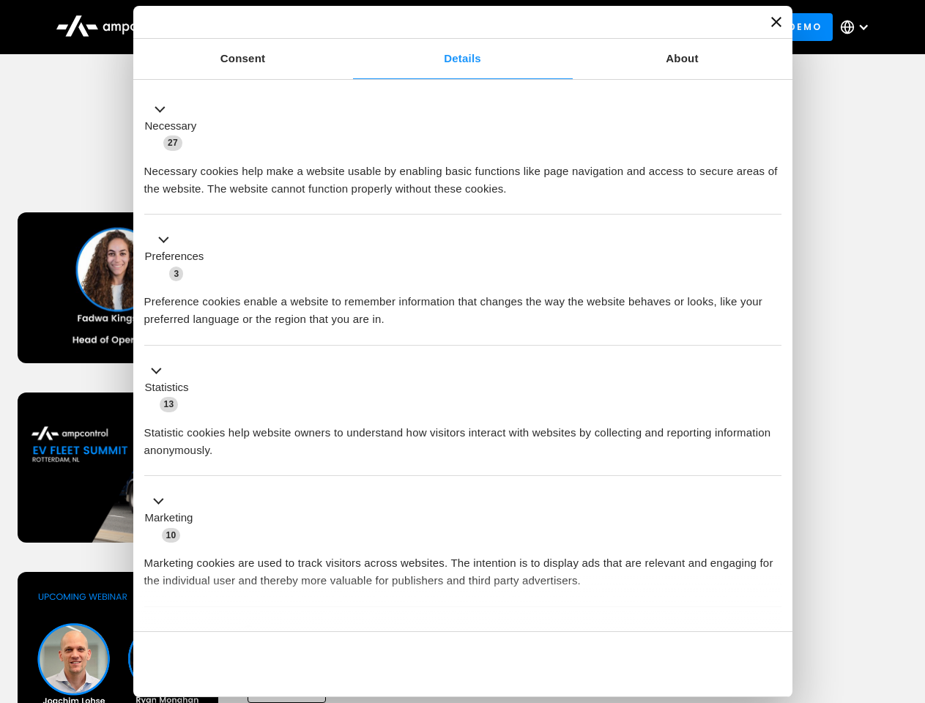 The height and width of the screenshot is (703, 925). Describe the element at coordinates (171, 535) in the screenshot. I see `span: 10` at that location.